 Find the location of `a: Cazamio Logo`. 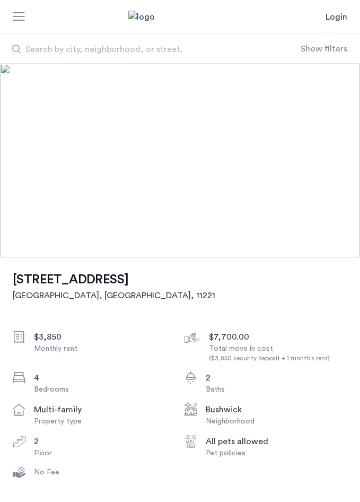

a: Cazamio Logo is located at coordinates (180, 17).